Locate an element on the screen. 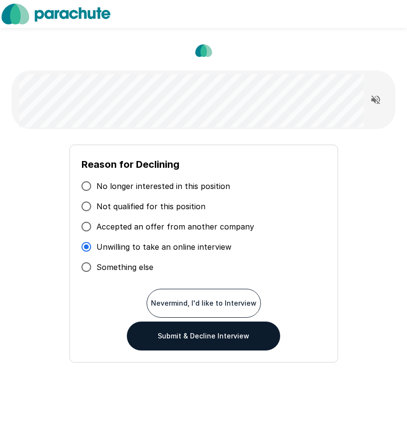 This screenshot has height=431, width=407. span: Accepted an offer from another company is located at coordinates (175, 227).